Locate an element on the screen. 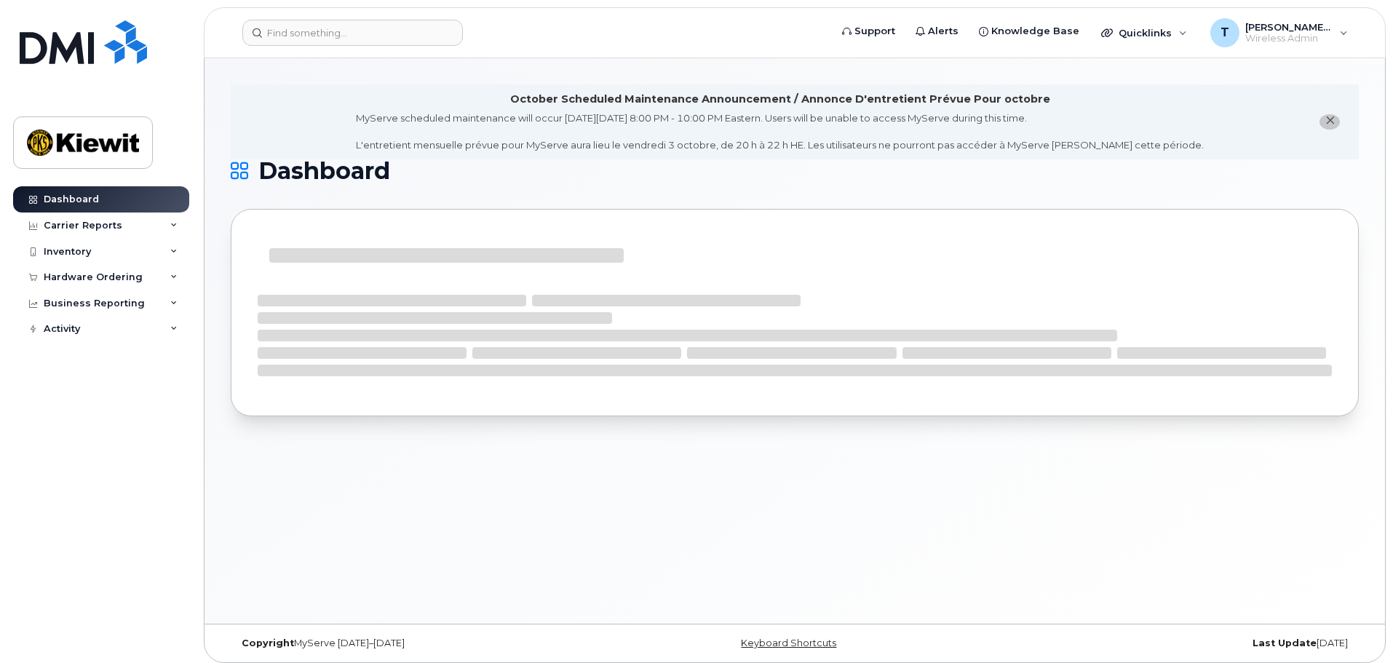 The image size is (1393, 663). div: October Scheduled Maintenance Announcement / Annonce D'entretient Prévue Pour octobre is located at coordinates (780, 99).